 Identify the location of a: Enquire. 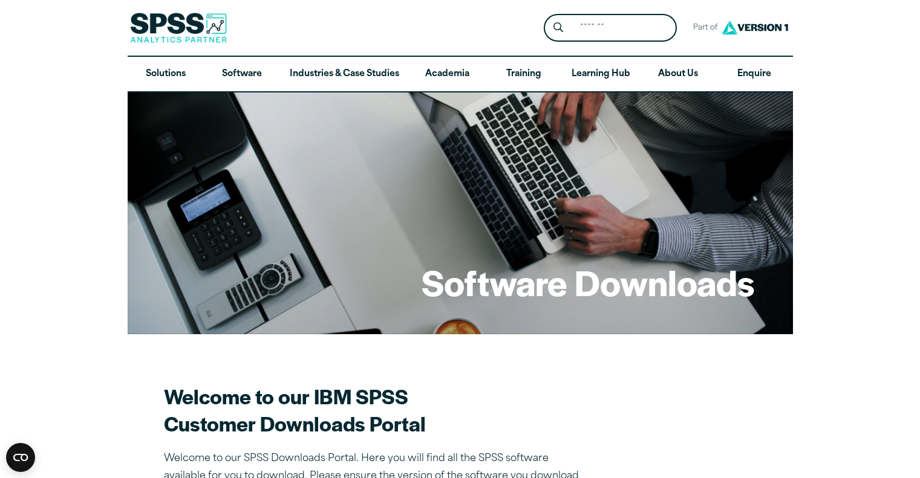
(754, 74).